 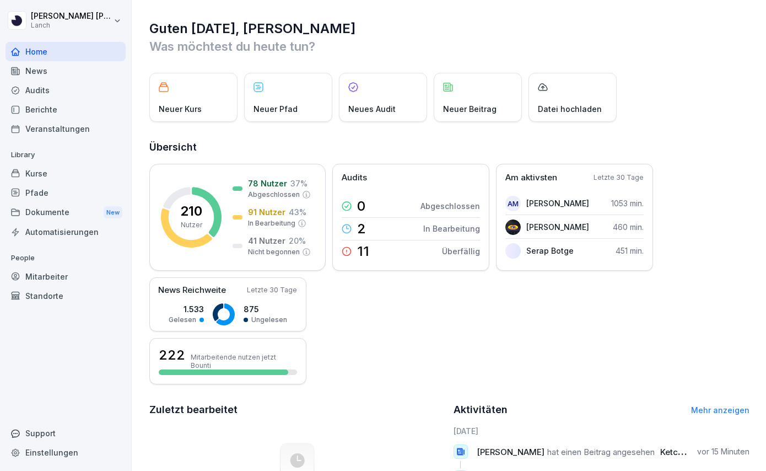 I want to click on p: Datei hochladen, so click(x=570, y=109).